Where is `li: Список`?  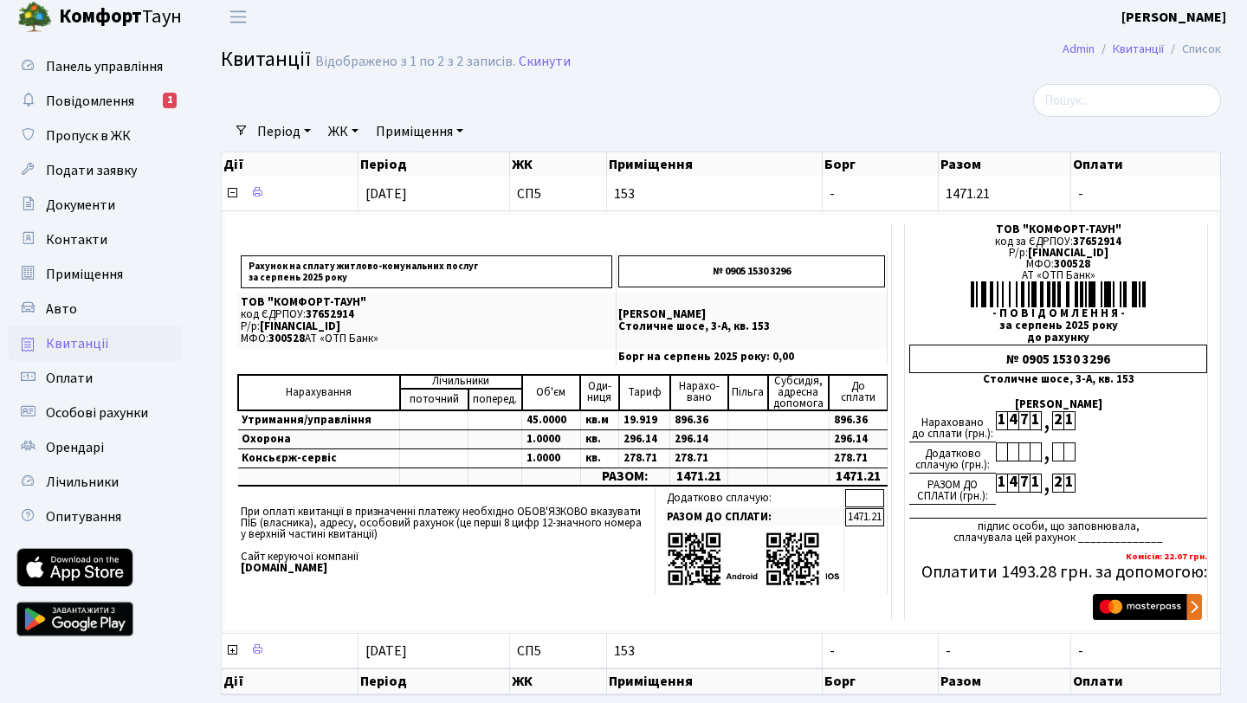
li: Список is located at coordinates (1192, 49).